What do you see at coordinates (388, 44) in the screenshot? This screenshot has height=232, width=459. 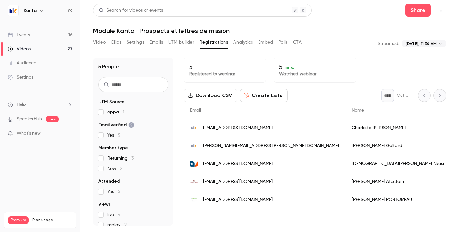 I see `p: Streamed:` at bounding box center [388, 44].